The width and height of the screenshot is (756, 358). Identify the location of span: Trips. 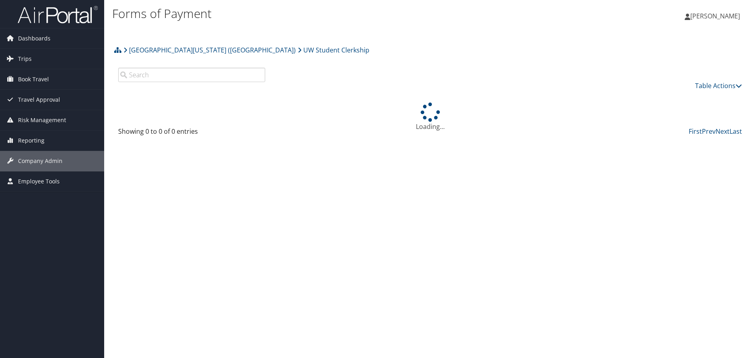
(25, 59).